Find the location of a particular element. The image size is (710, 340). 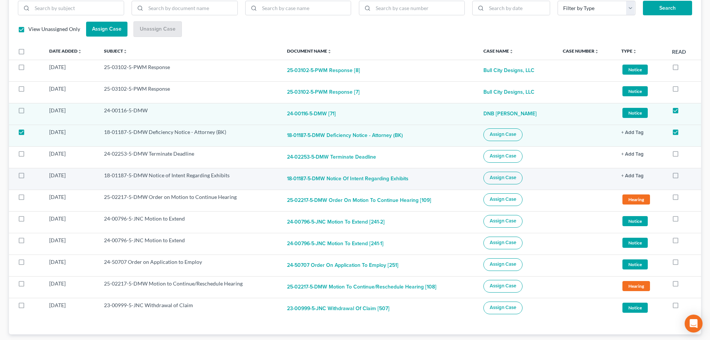

a: Case Nameunfold_more is located at coordinates (498, 51).